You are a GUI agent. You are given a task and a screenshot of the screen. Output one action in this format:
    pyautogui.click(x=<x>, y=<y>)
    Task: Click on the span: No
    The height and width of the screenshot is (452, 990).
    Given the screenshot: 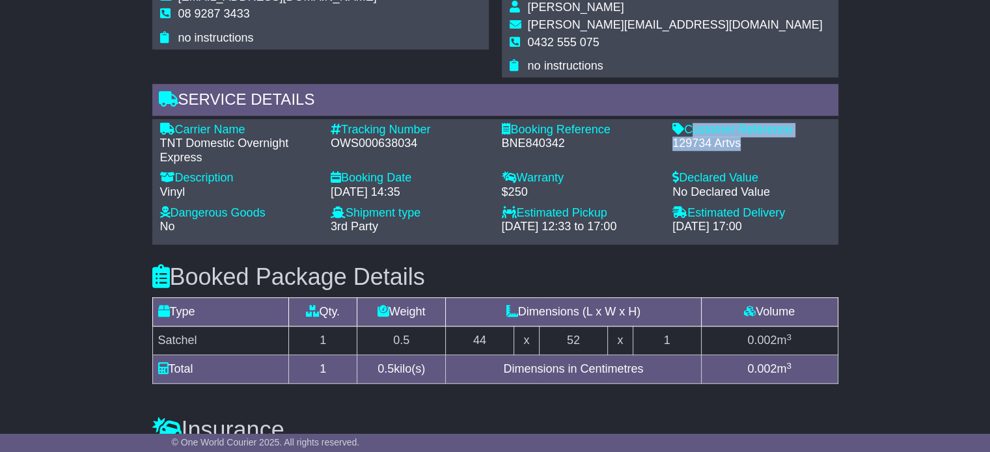 What is the action you would take?
    pyautogui.click(x=167, y=226)
    